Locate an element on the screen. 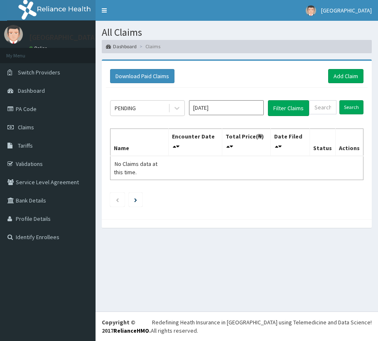 The width and height of the screenshot is (378, 341). input: Search by HMO ID is located at coordinates (323, 107).